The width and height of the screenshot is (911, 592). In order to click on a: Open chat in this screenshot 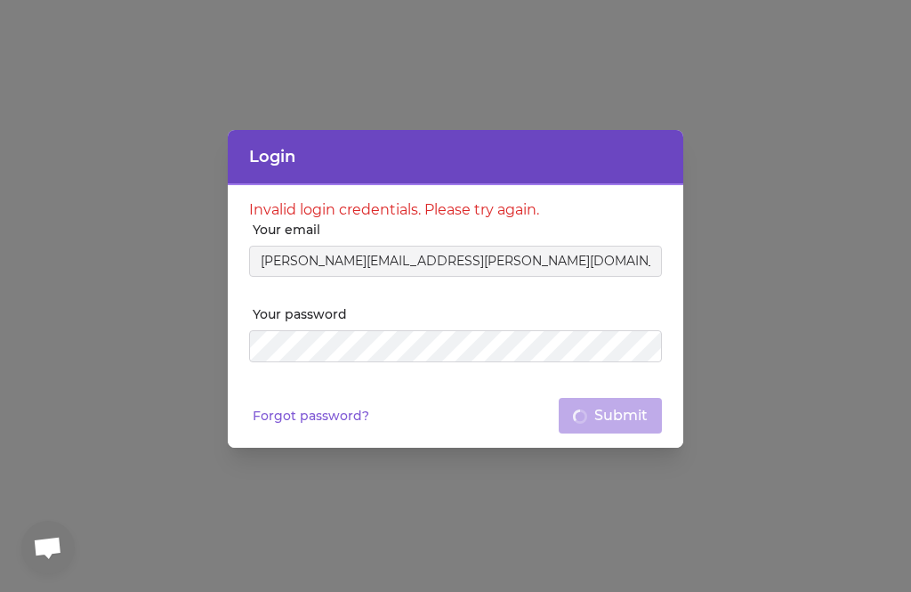, I will do `click(48, 547)`.